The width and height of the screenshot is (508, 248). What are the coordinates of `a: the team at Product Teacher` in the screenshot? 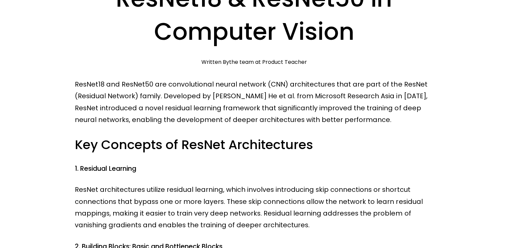 It's located at (268, 62).